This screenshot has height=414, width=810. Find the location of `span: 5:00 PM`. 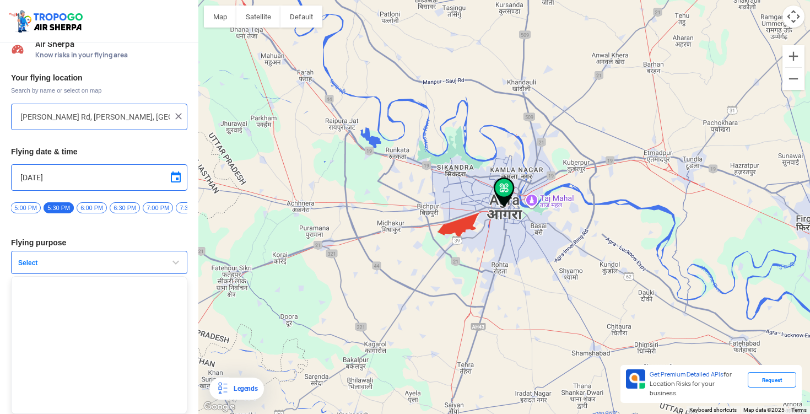

span: 5:00 PM is located at coordinates (25, 208).